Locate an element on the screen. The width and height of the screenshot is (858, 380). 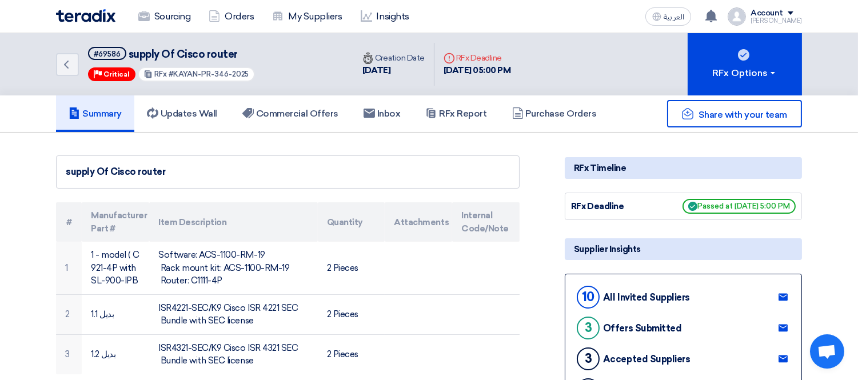
a: Updates Wall is located at coordinates (182, 114).